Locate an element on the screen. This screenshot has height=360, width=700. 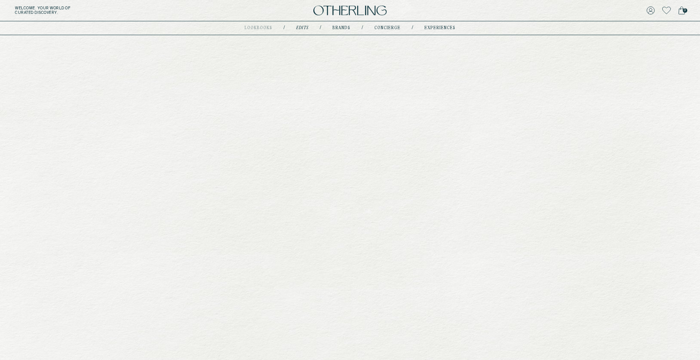
a: Edits is located at coordinates (302, 28).